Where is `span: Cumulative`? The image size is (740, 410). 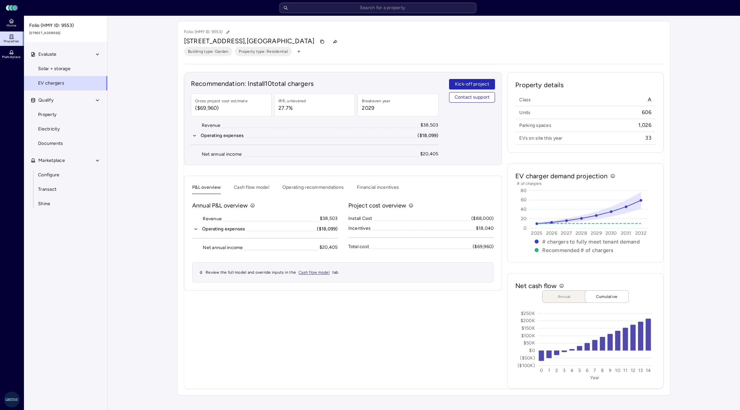
span: Cumulative is located at coordinates (607, 297).